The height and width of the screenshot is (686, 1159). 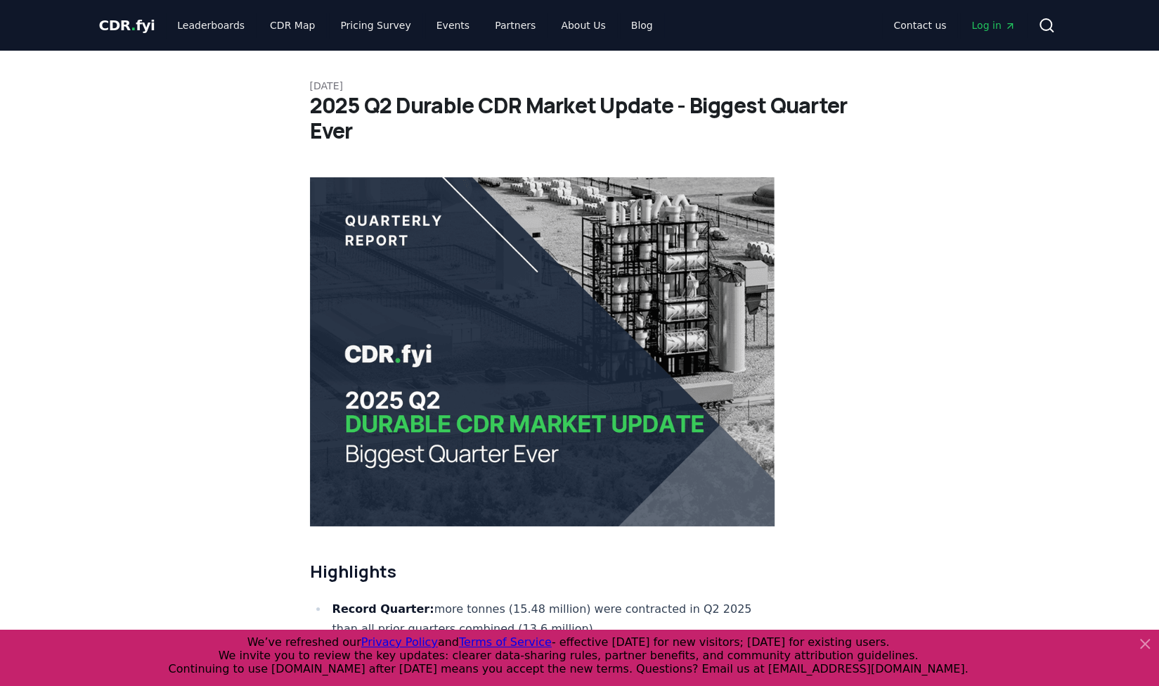 What do you see at coordinates (292, 25) in the screenshot?
I see `a: CDR Map` at bounding box center [292, 25].